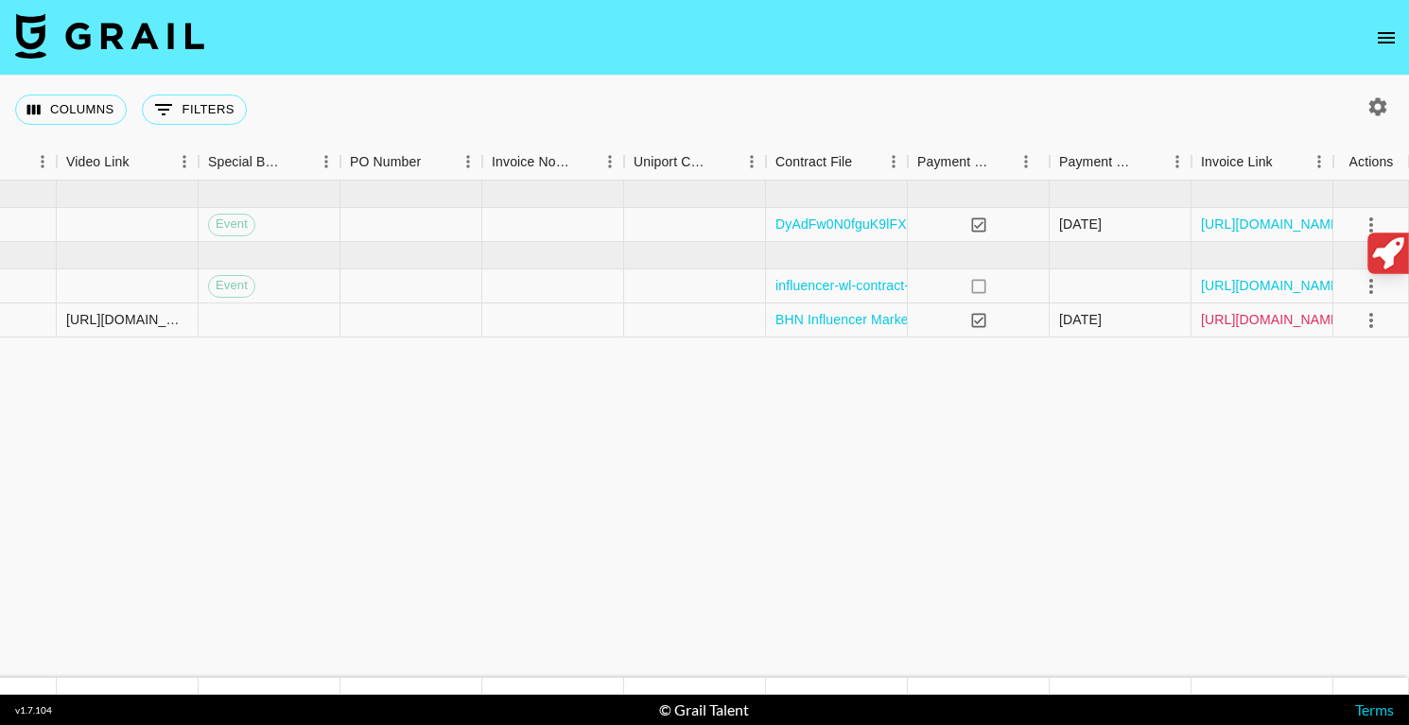 This screenshot has height=725, width=1409. Describe the element at coordinates (1080, 224) in the screenshot. I see `div: 9/22/2025` at that location.